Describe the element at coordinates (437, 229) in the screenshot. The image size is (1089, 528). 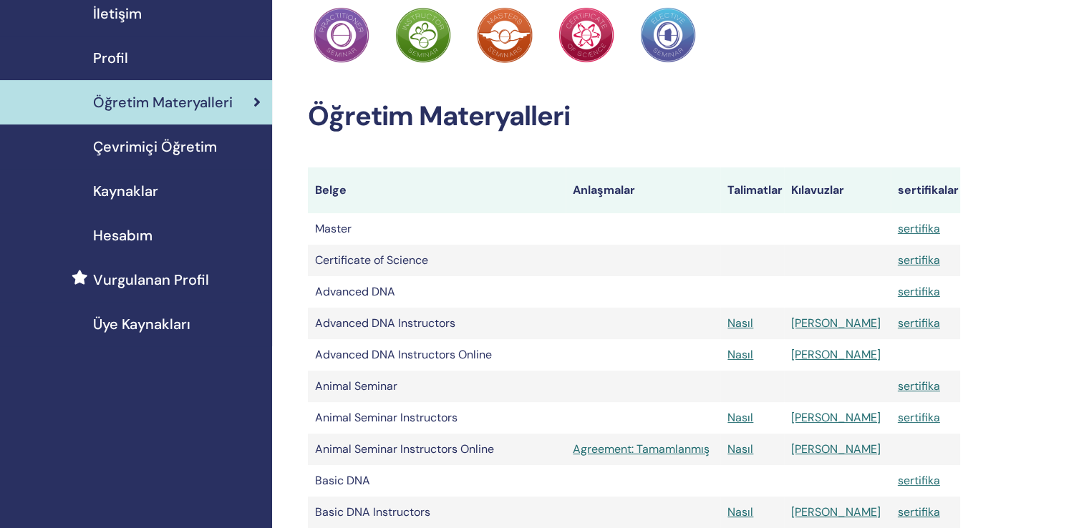
I see `td: Master` at that location.